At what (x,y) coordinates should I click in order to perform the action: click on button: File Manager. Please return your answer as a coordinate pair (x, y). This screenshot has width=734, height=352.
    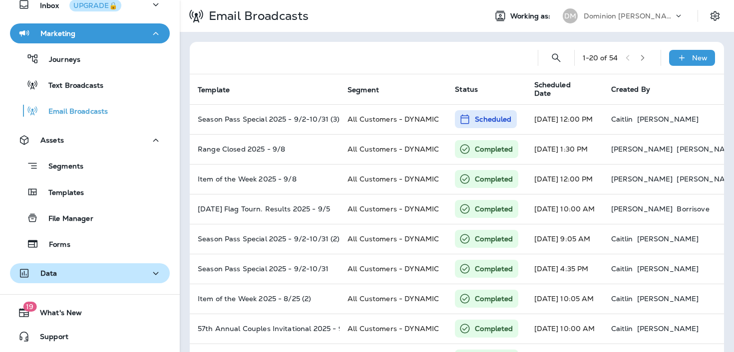
    Looking at the image, I should click on (90, 218).